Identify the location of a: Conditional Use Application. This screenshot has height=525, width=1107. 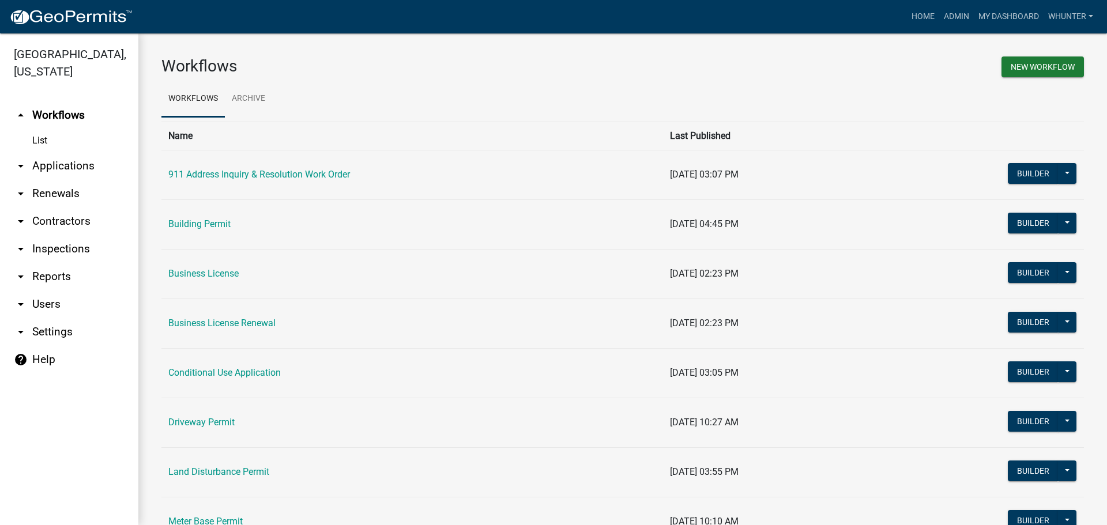
(224, 372).